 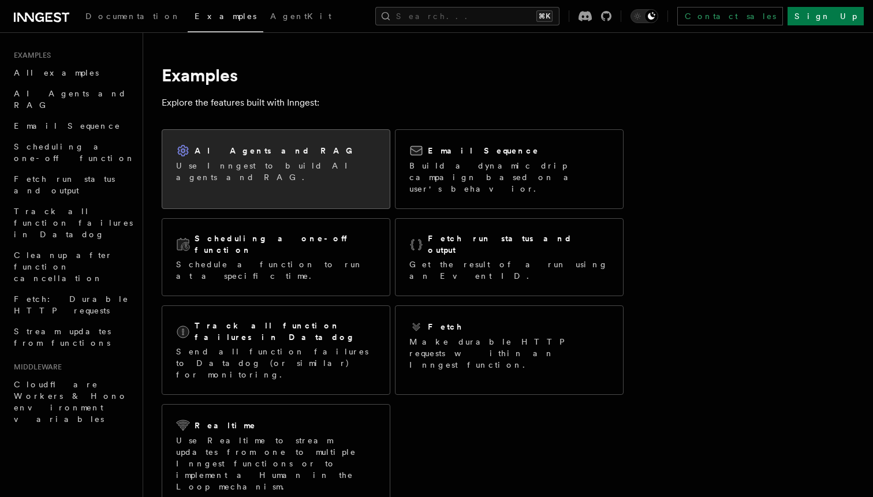 What do you see at coordinates (510, 257) in the screenshot?
I see `a: Fetch run status and outputGet the result of a run using an Event ID.` at bounding box center [510, 257].